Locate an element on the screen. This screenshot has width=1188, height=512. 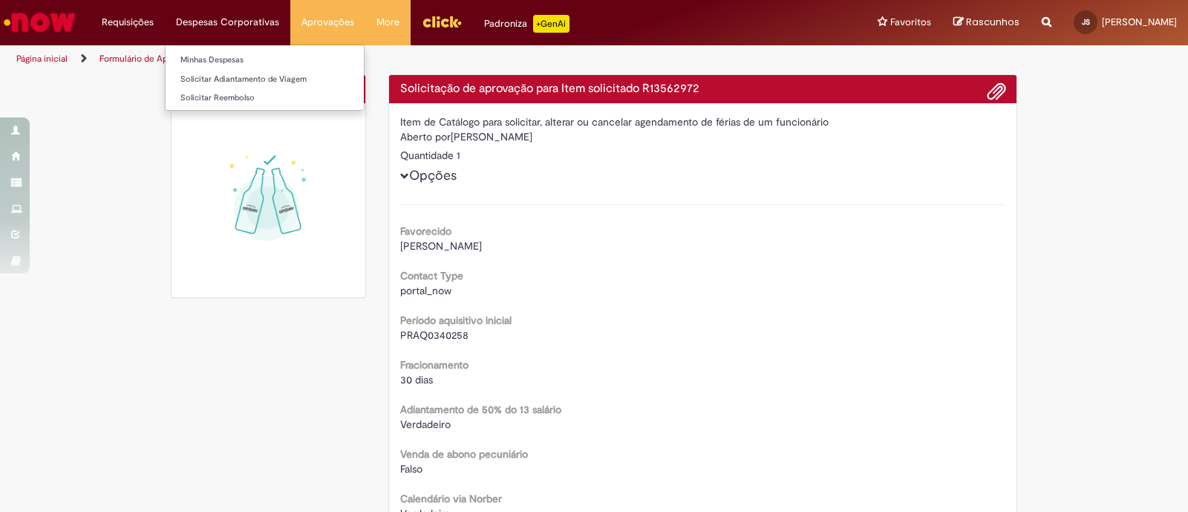
div: Quantidade 1 is located at coordinates (703, 155).